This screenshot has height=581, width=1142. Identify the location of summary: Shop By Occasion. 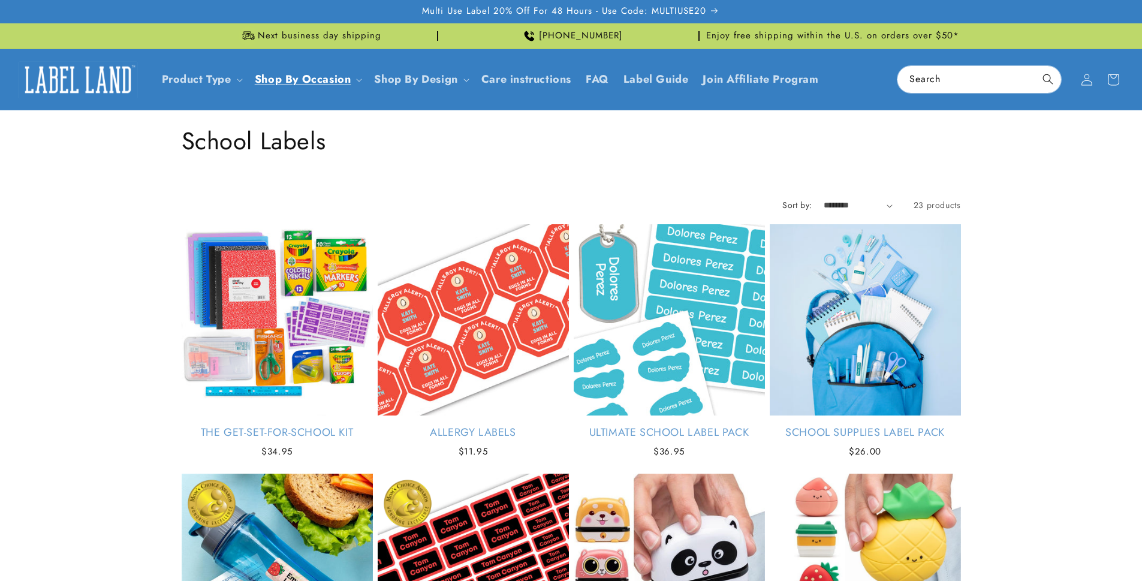
(308, 79).